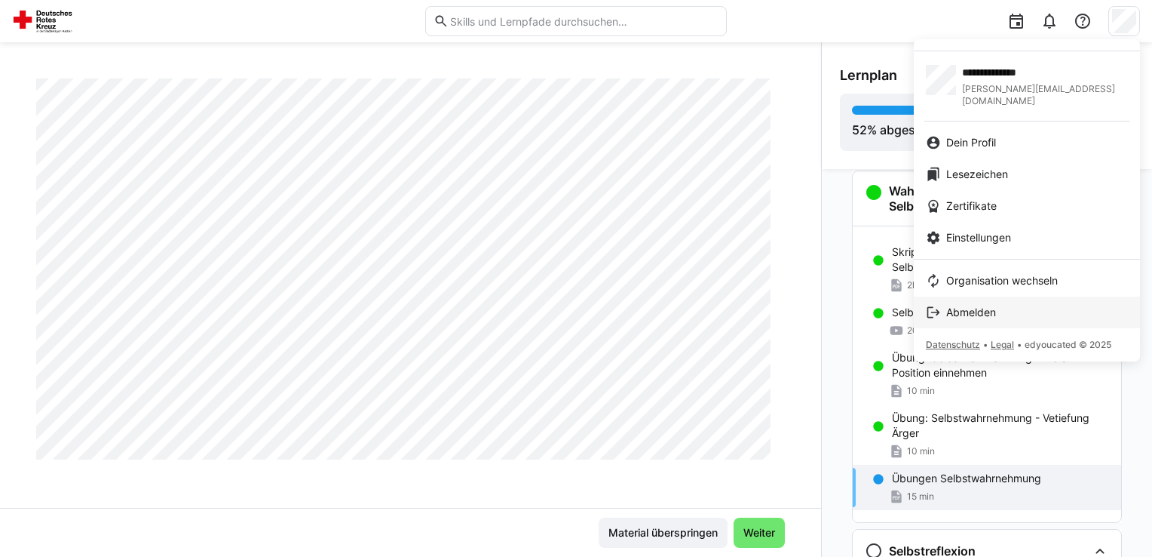 The height and width of the screenshot is (557, 1152). I want to click on span: Einstellungen, so click(979, 238).